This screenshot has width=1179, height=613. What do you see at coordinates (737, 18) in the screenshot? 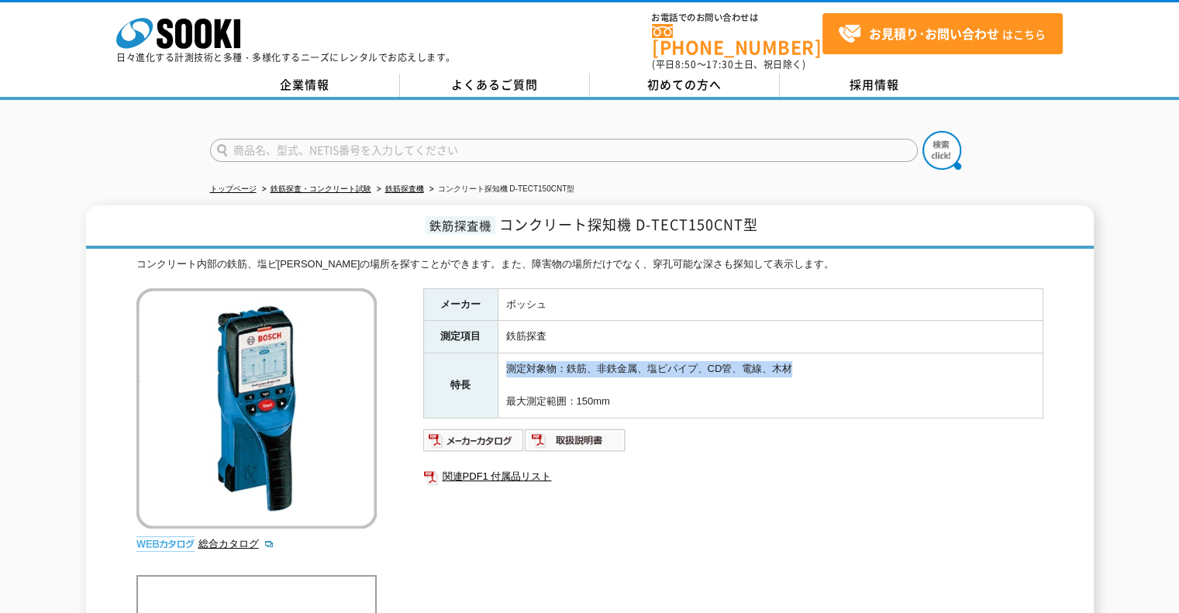
I see `span: お電話でのお問い合わせは` at bounding box center [737, 18].